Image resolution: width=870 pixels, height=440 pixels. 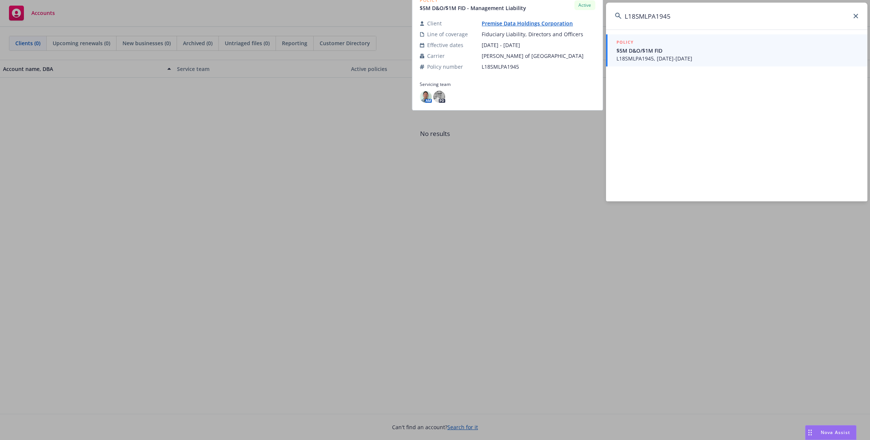 What do you see at coordinates (809, 432) in the screenshot?
I see `div: Drag to move` at bounding box center [809, 432].